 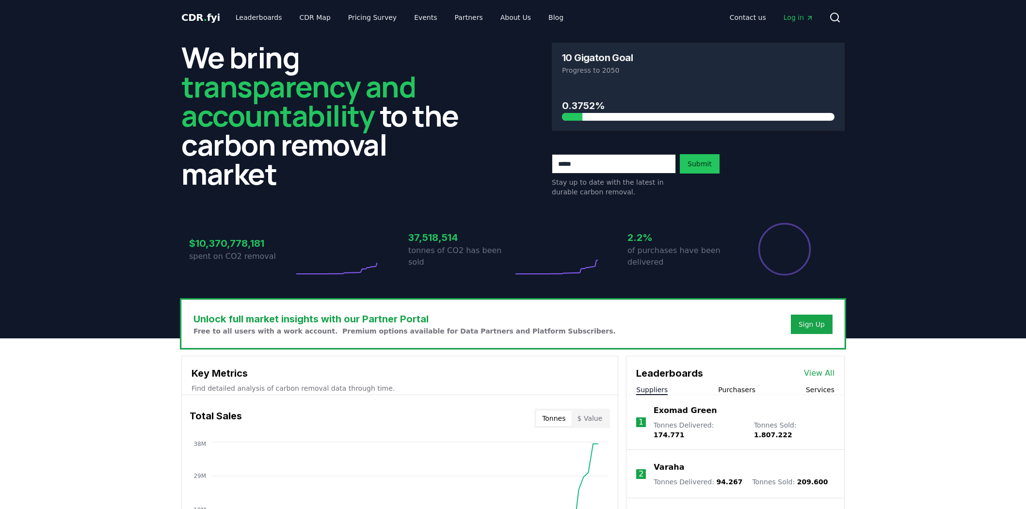 What do you see at coordinates (201, 17) in the screenshot?
I see `a: CDR.fyi` at bounding box center [201, 17].